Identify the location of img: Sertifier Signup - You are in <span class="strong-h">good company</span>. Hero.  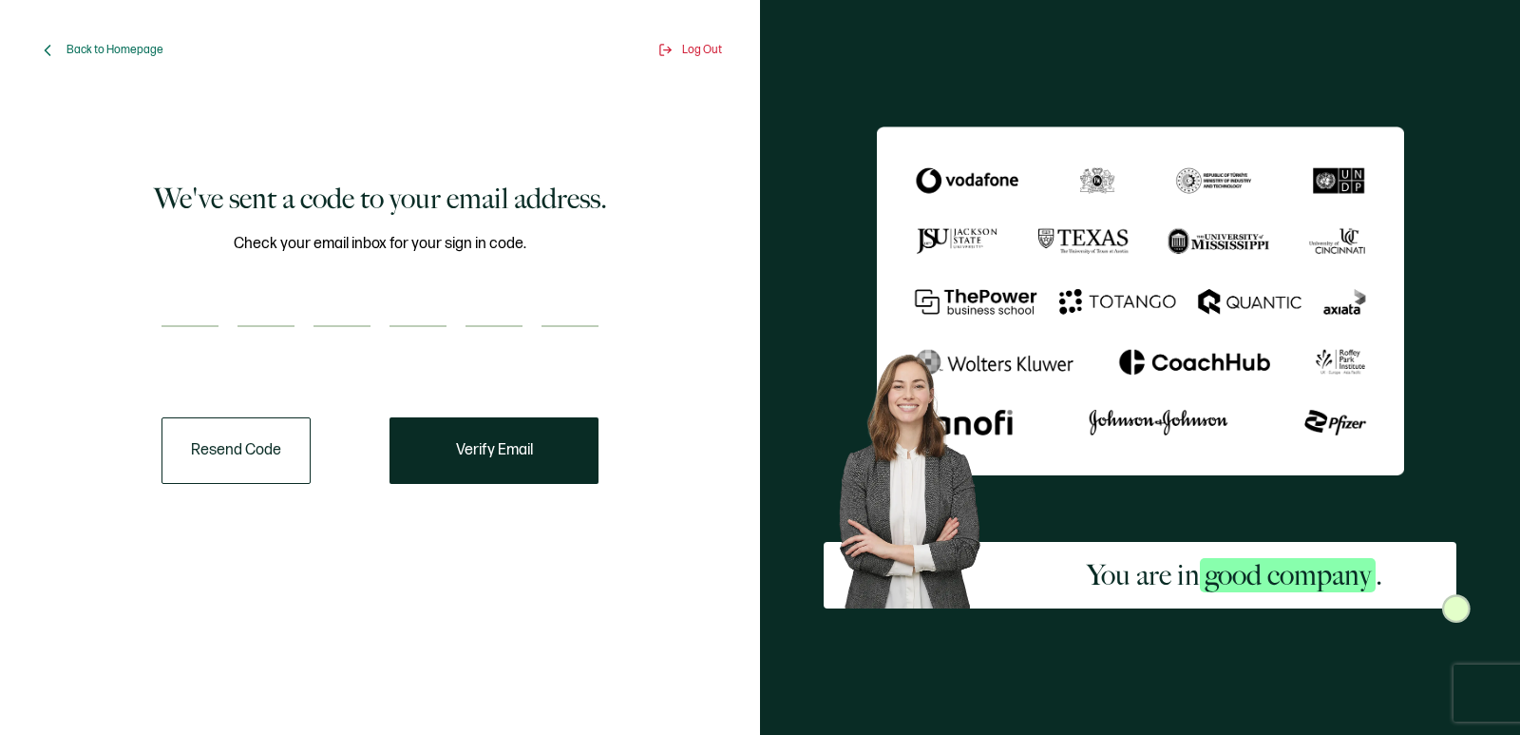
(919, 474).